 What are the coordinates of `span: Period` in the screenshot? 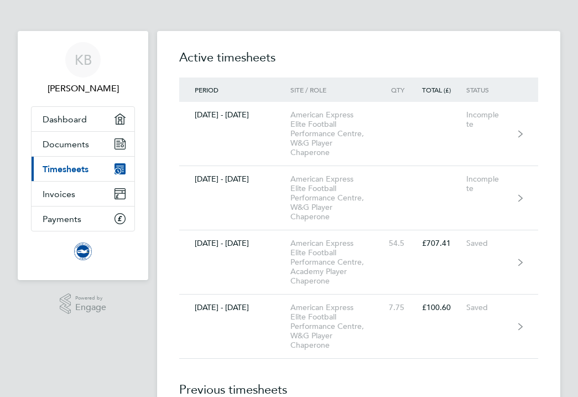 It's located at (206, 90).